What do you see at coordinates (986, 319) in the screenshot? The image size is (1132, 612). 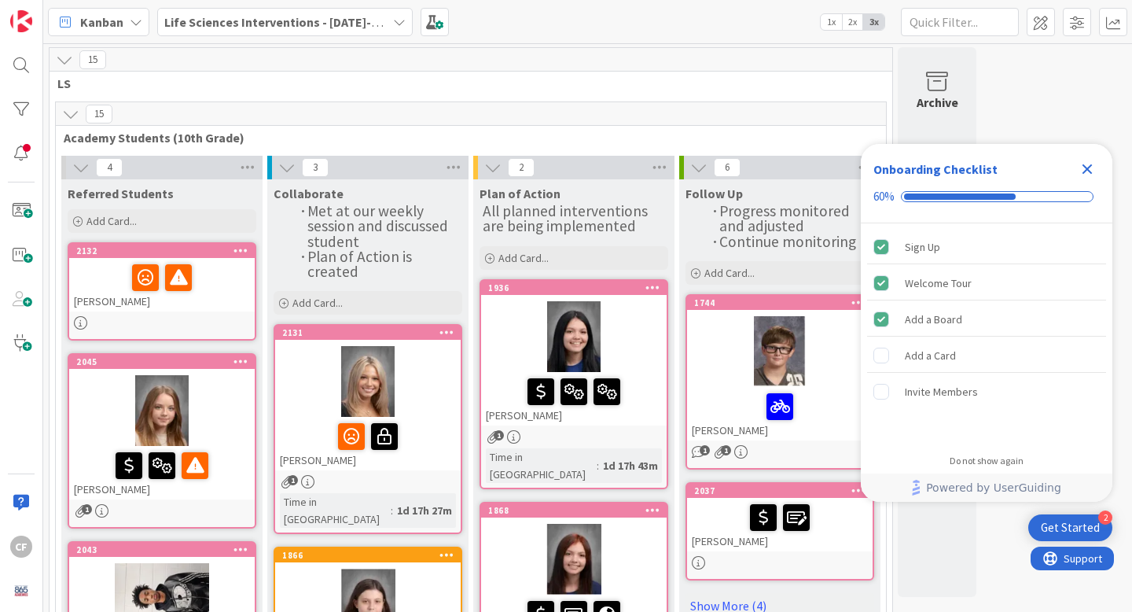 I see `div: Add a Board is complete.` at bounding box center [986, 319].